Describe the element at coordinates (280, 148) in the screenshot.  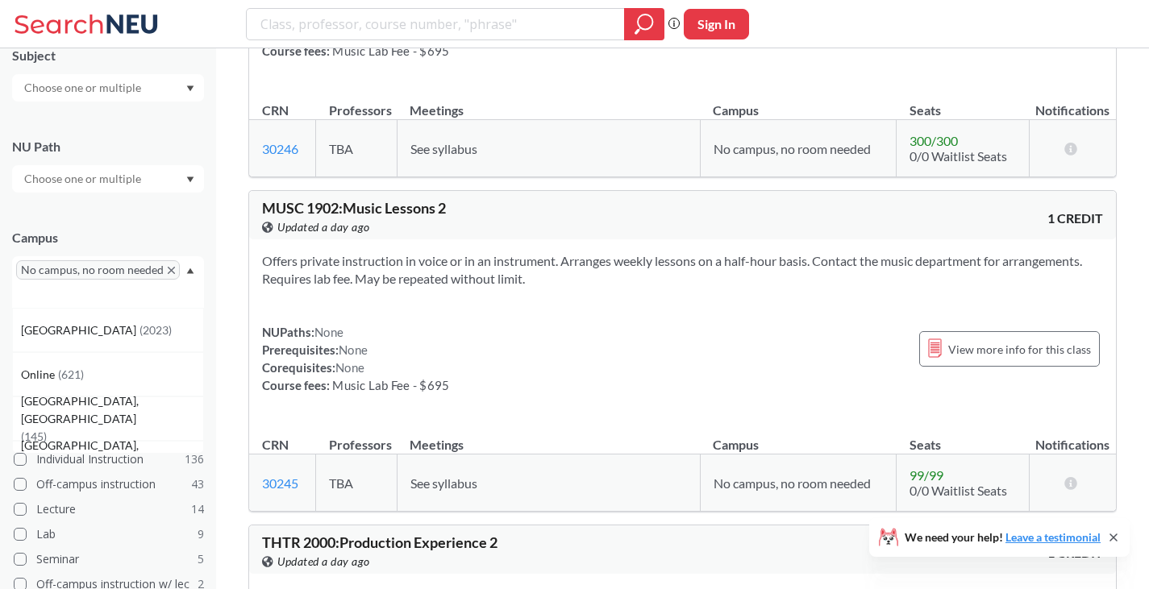
I see `a: 30246` at that location.